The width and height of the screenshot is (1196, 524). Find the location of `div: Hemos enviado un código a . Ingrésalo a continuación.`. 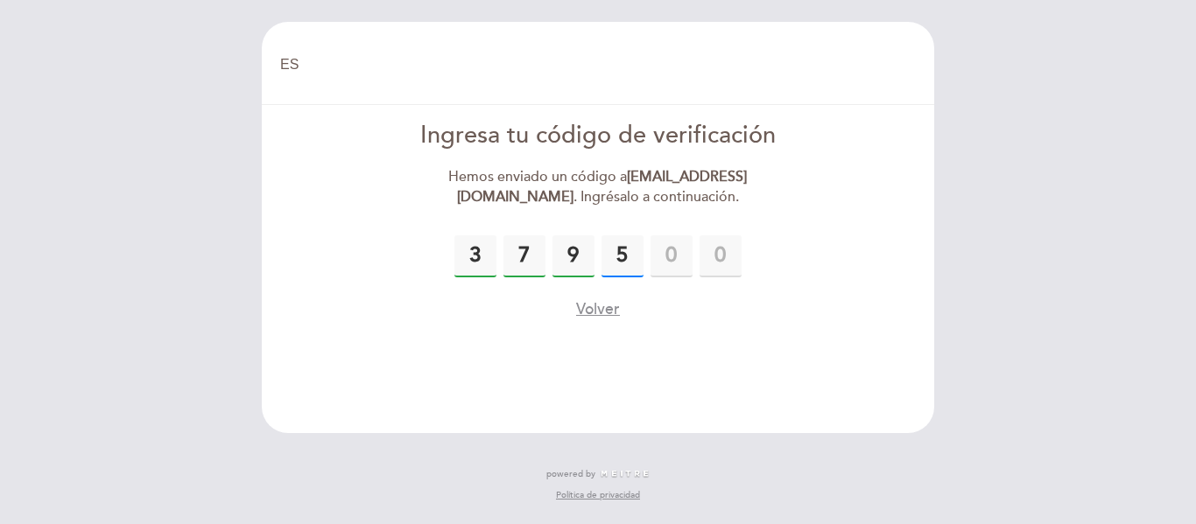

div: Hemos enviado un código a . Ingrésalo a continuación. is located at coordinates (598, 187).